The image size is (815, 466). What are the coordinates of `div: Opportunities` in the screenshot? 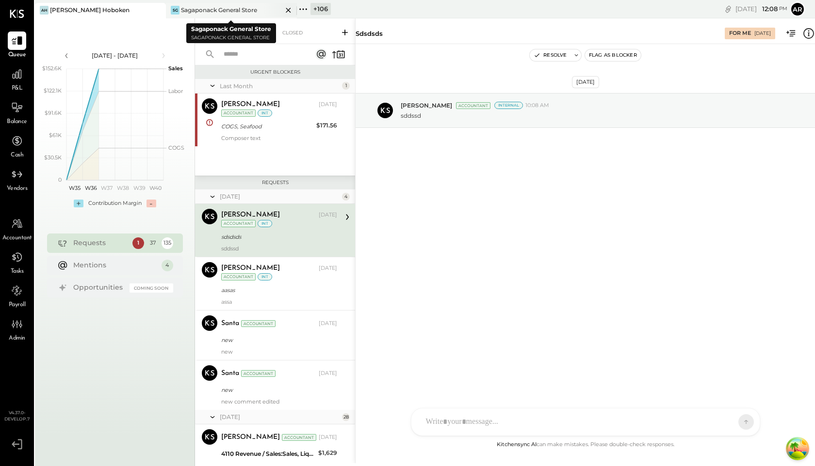 It's located at (99, 288).